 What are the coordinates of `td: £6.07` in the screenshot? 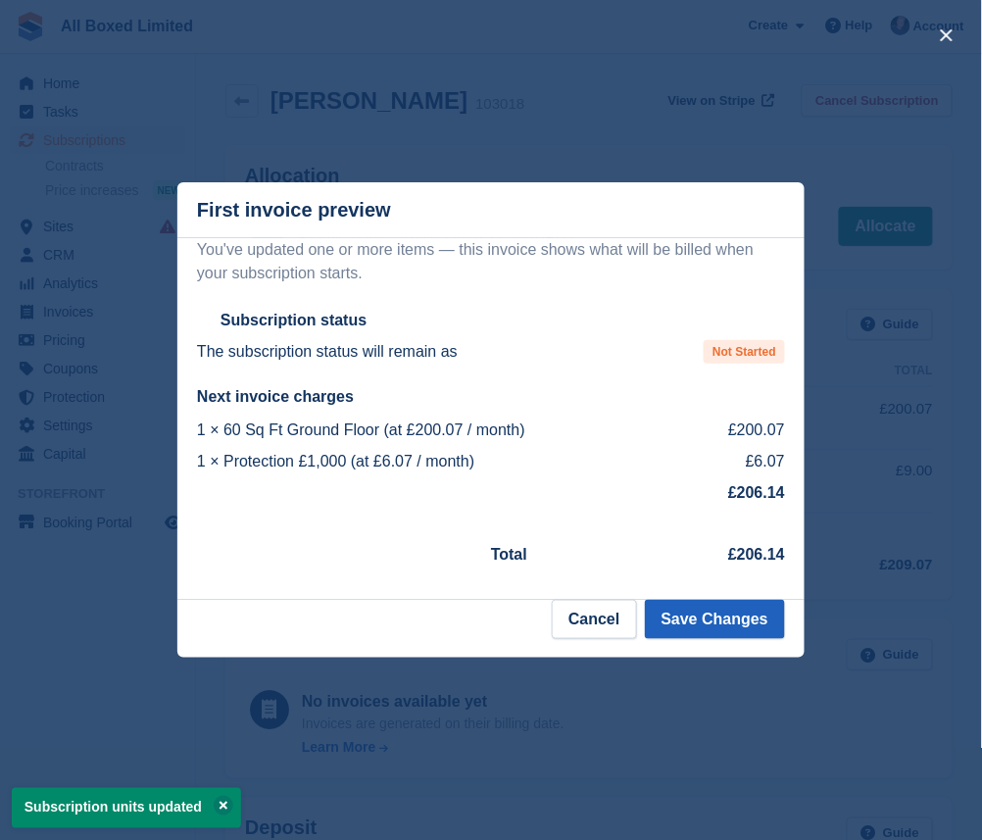 It's located at (742, 462).